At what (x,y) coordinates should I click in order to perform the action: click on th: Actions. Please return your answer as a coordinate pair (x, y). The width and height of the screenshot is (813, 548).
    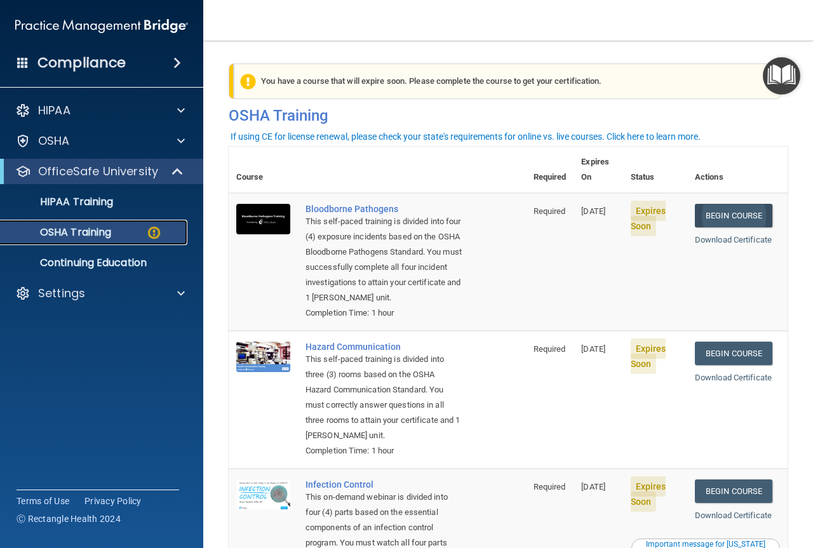
    Looking at the image, I should click on (738, 170).